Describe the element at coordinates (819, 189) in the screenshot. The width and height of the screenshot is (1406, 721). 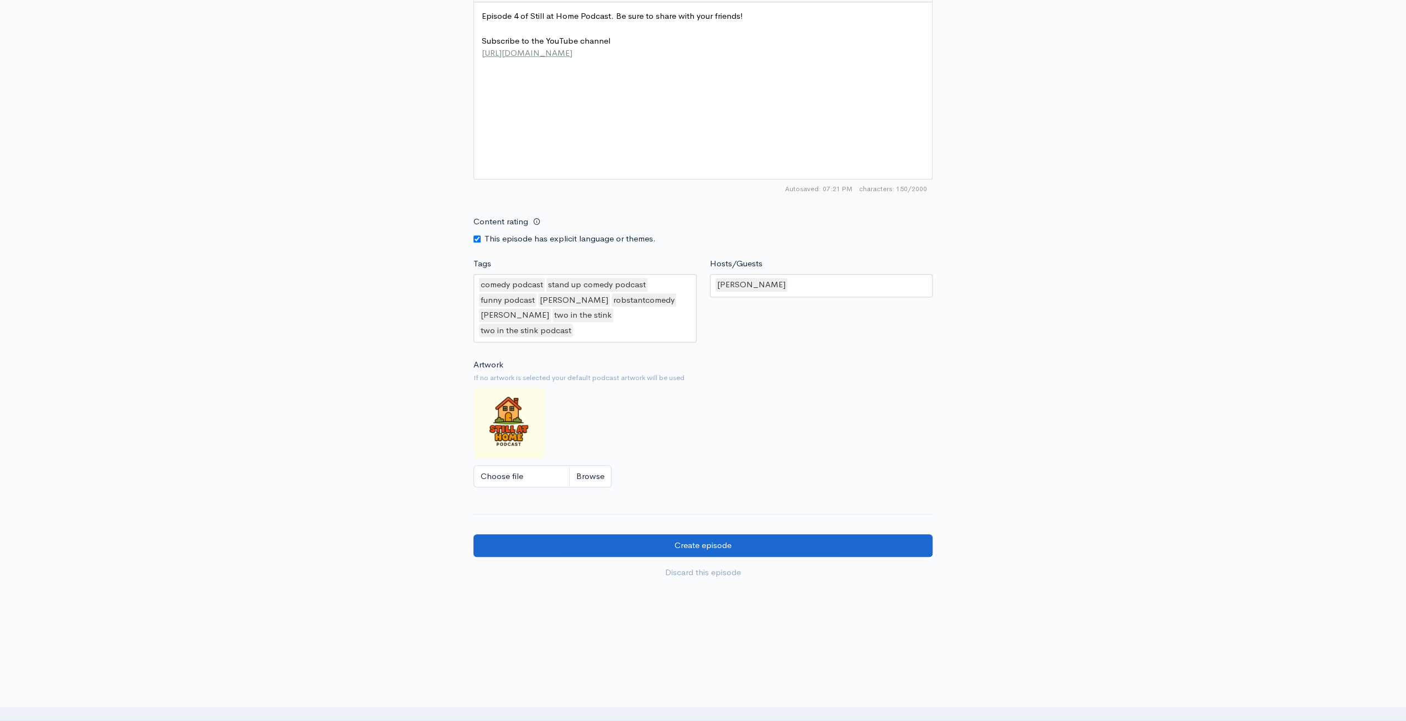
I see `span: Autosaved: 07:21 PM` at that location.